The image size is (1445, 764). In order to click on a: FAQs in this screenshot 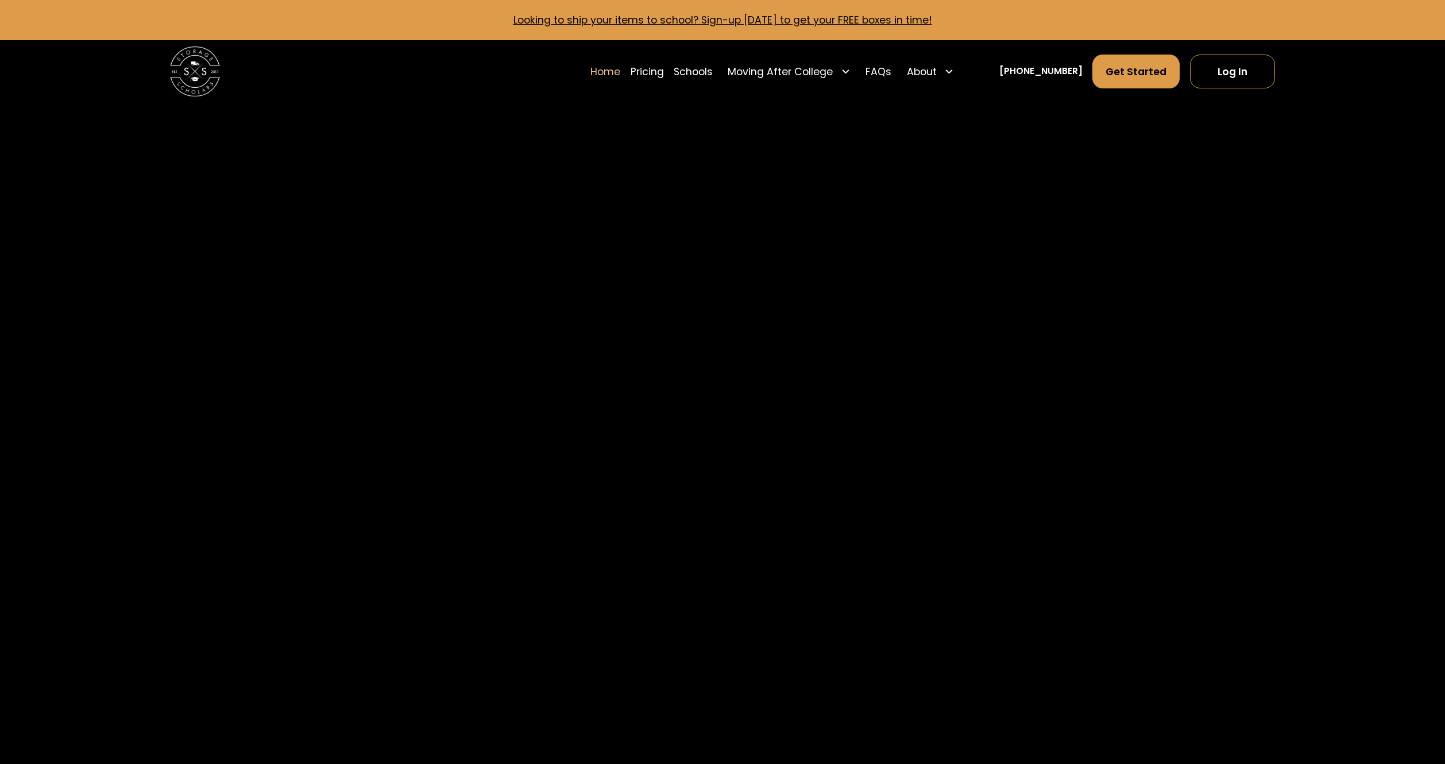, I will do `click(878, 71)`.